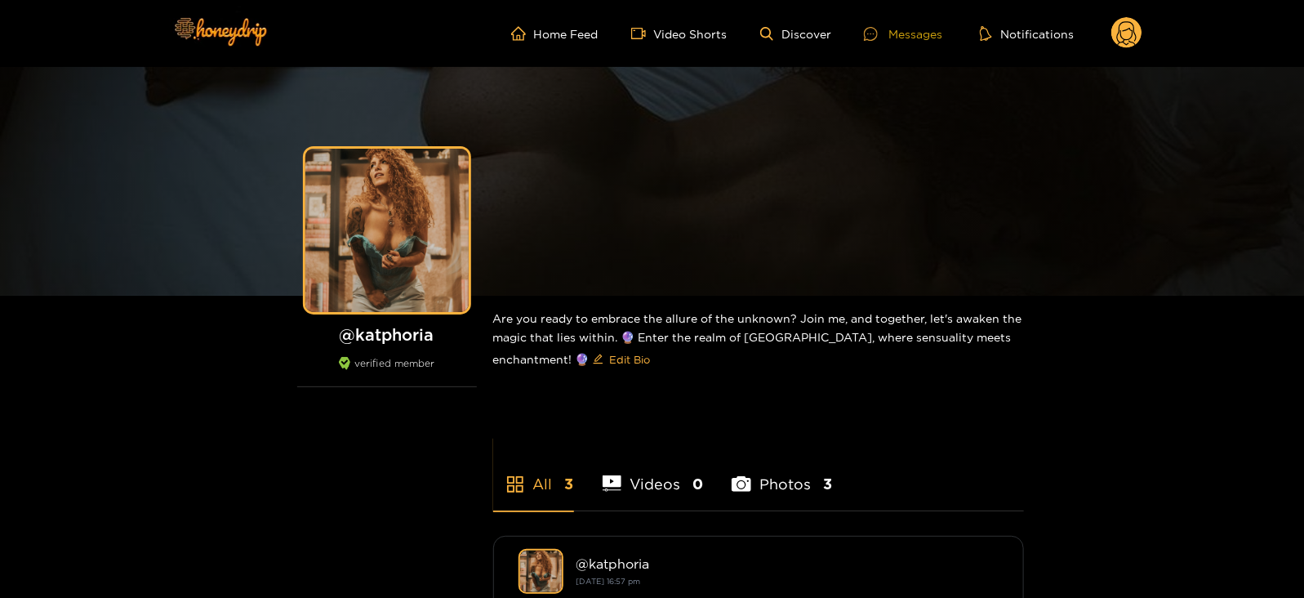  Describe the element at coordinates (643, 33) in the screenshot. I see `span: video-camera` at that location.